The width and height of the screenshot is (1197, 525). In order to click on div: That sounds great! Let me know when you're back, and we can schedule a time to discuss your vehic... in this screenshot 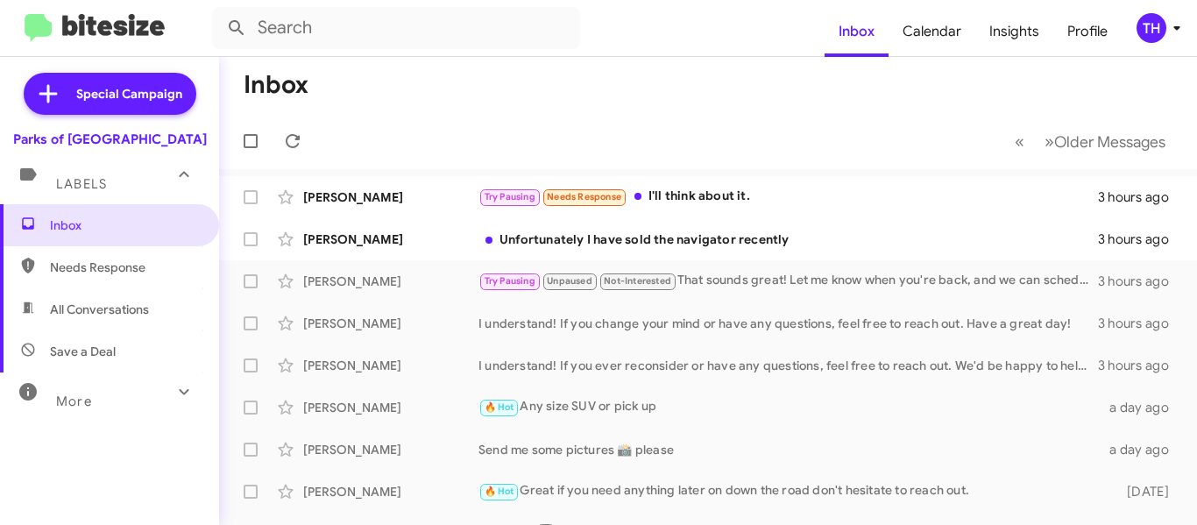, I will do `click(788, 280)`.